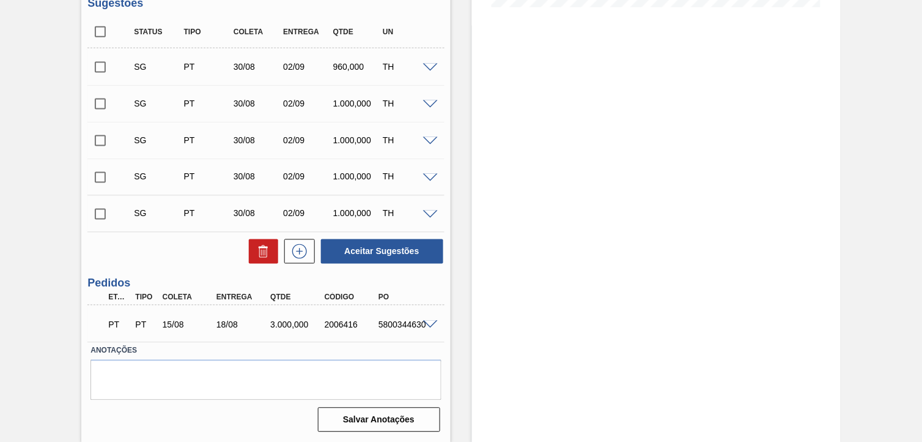 The height and width of the screenshot is (442, 922). Describe the element at coordinates (351, 297) in the screenshot. I see `div: Código` at that location.